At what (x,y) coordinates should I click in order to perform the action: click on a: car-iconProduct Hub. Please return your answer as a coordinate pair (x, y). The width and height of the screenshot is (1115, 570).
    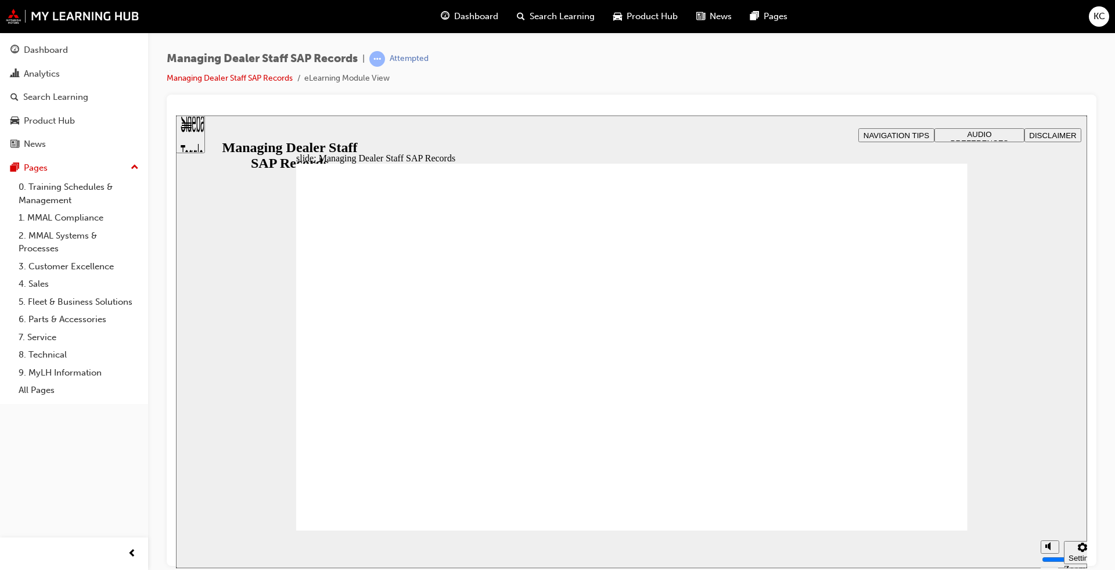
    Looking at the image, I should click on (645, 16).